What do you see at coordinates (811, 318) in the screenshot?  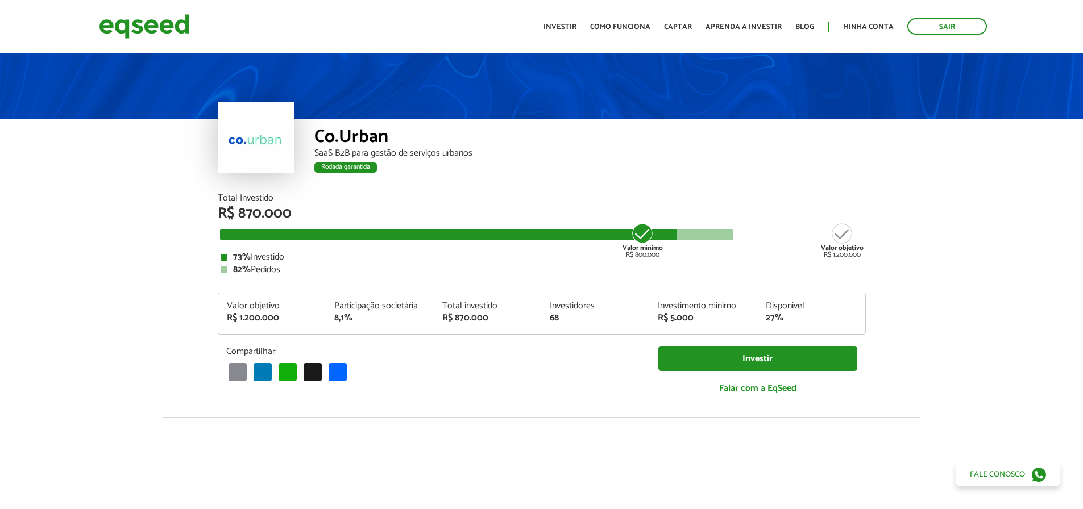 I see `div: 27%` at bounding box center [811, 318].